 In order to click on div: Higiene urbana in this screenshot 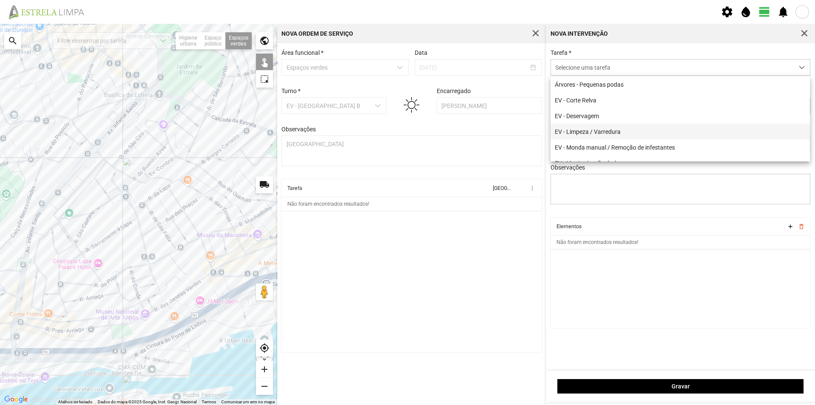, I will do `click(188, 41)`.